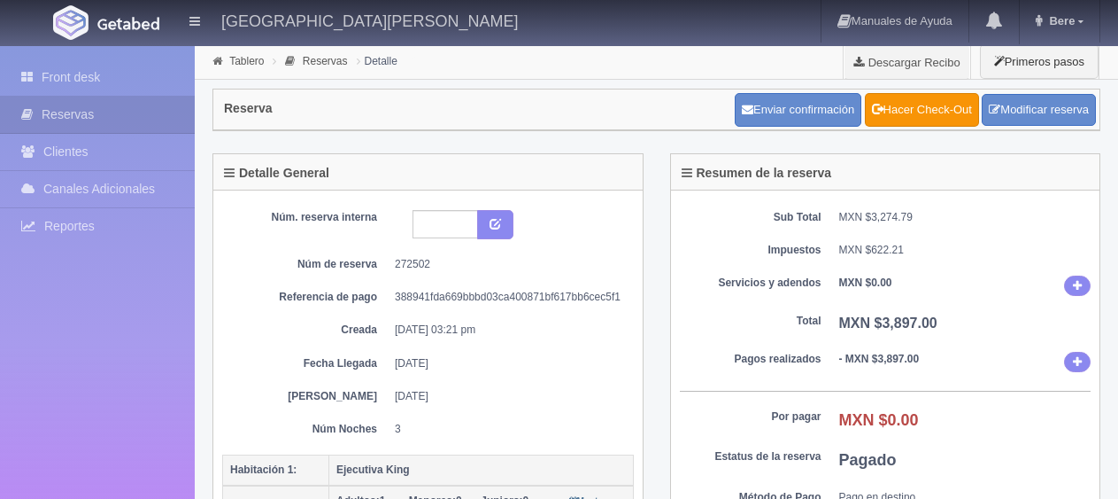 Image resolution: width=1118 pixels, height=499 pixels. I want to click on li: Detalle, so click(377, 60).